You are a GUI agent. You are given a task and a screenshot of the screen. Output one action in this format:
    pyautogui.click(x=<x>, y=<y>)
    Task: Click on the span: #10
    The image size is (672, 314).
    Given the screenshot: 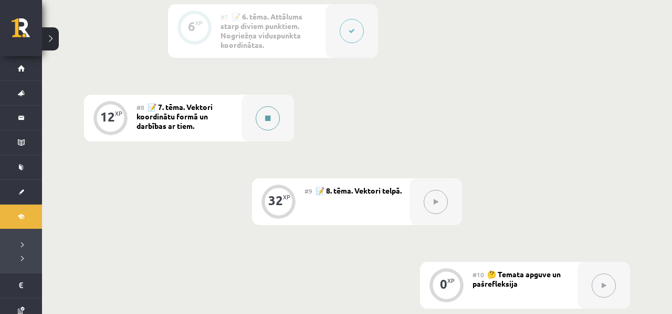 What is the action you would take?
    pyautogui.click(x=479, y=274)
    